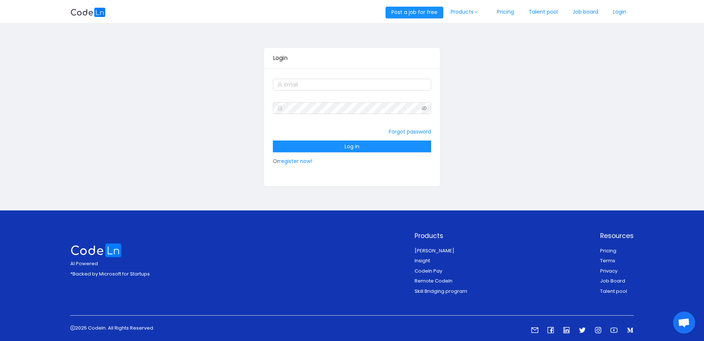 The width and height of the screenshot is (704, 341). I want to click on a: Forgot password, so click(410, 132).